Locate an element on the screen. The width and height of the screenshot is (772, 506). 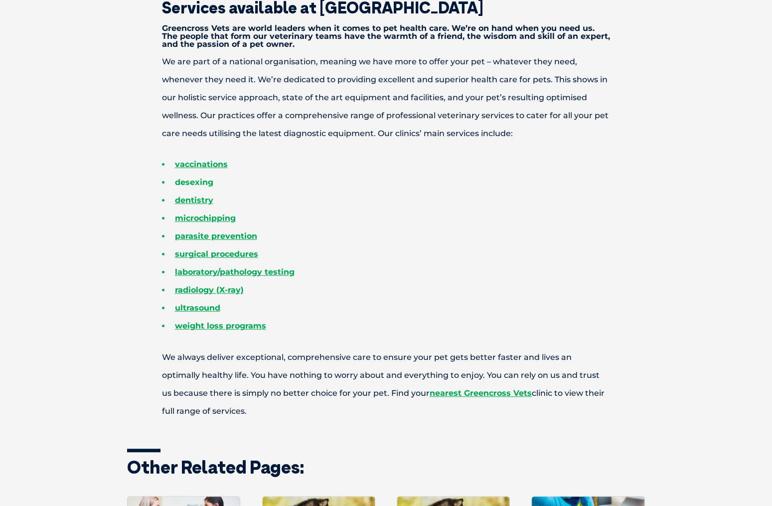
strong: Greencross Vets are world leaders when it comes to pet health care. We’re on hand when you need u... is located at coordinates (386, 36).